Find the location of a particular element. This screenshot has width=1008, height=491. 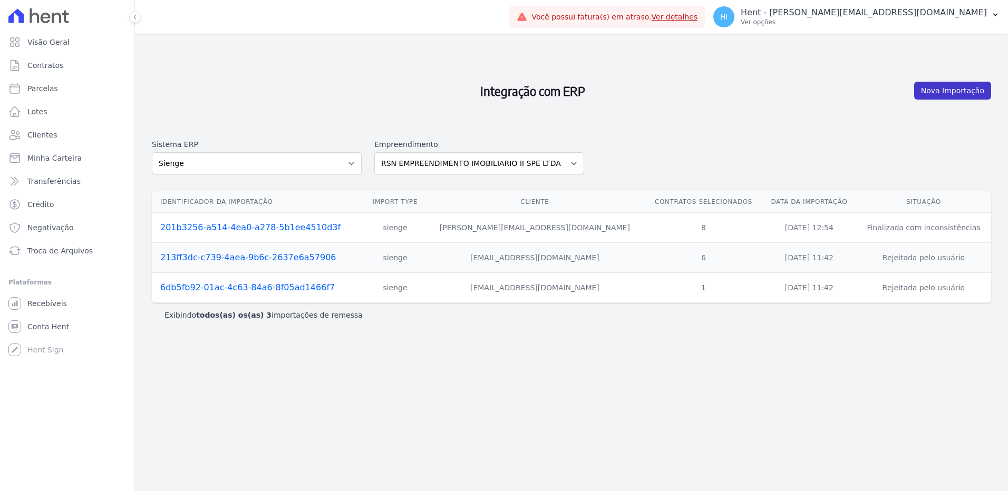

a: Conta Hent is located at coordinates (67, 327).